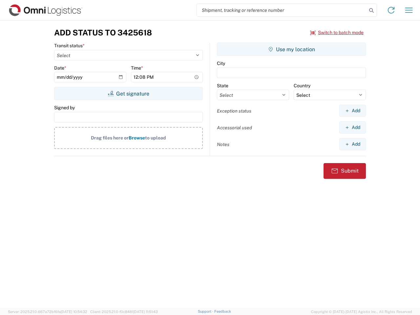 The width and height of the screenshot is (420, 315). Describe the element at coordinates (282, 10) in the screenshot. I see `input: Shipment, tracking or reference number` at that location.